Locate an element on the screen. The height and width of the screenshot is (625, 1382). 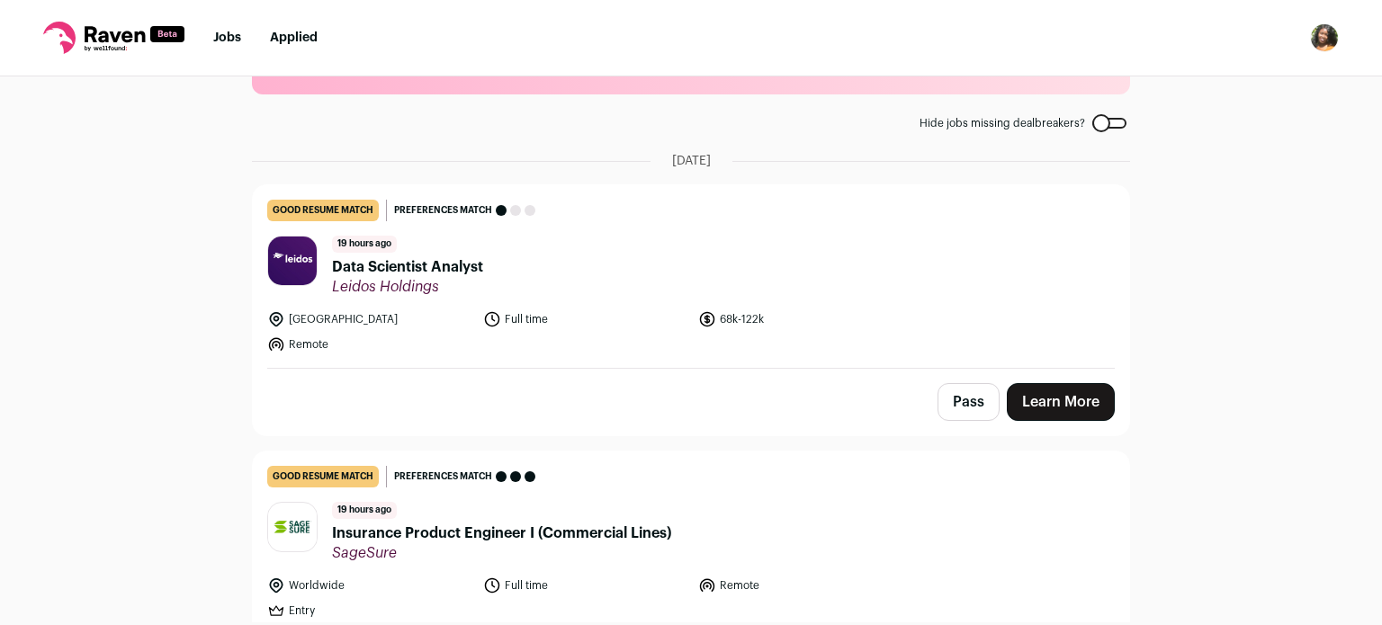
a: Applied is located at coordinates (293, 38).